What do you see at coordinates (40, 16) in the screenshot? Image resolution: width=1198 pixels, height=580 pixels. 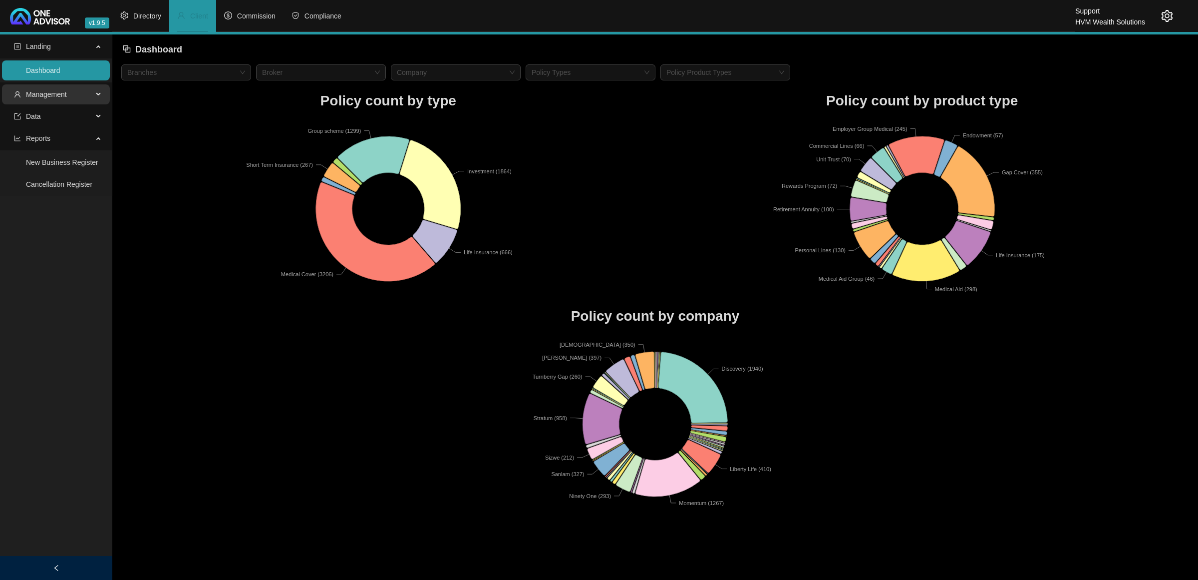 I see `img: 2df55531c6924b55f21c4cf5d4484680-logo-light.svg` at bounding box center [40, 16].